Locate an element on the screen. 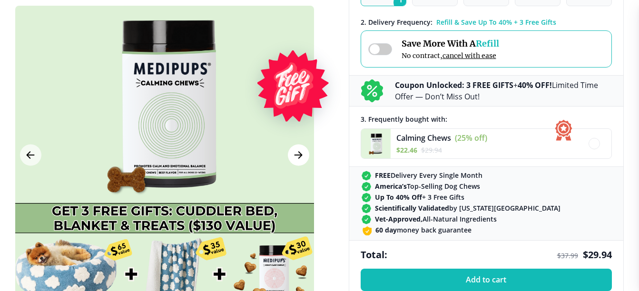  span: (25% off) is located at coordinates (471, 138).